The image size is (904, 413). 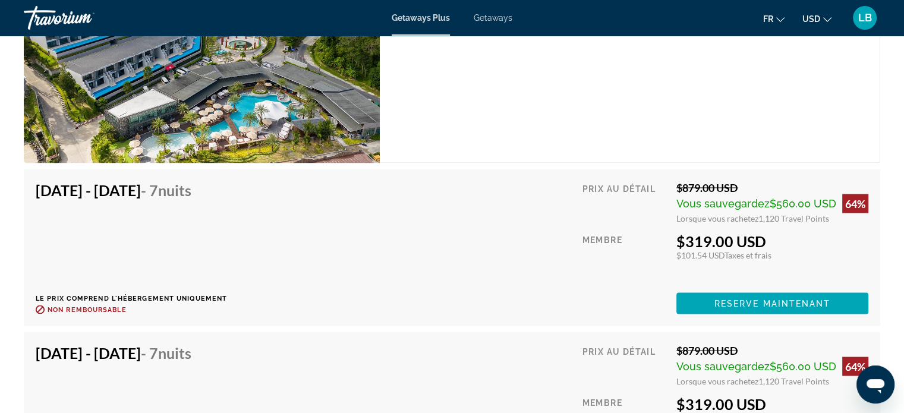 I want to click on span: USD, so click(x=811, y=19).